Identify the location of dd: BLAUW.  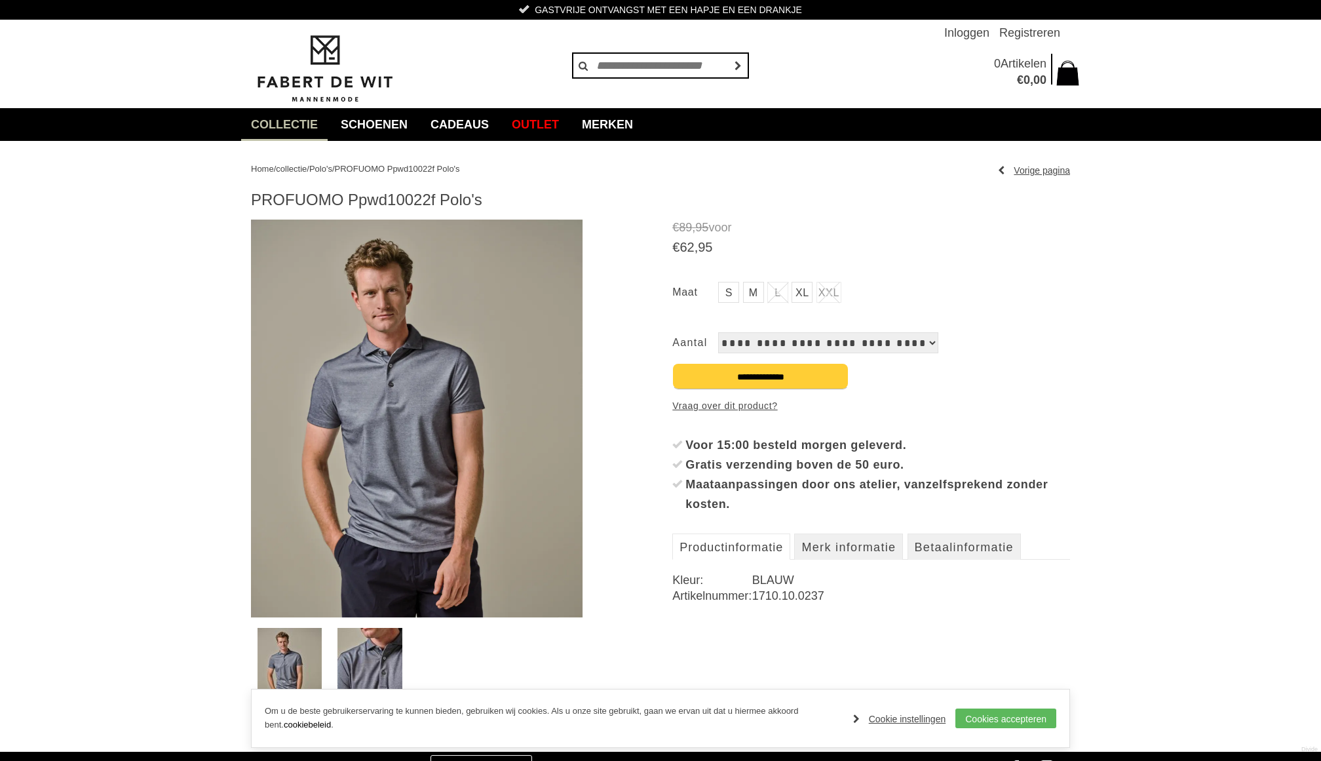
(911, 580).